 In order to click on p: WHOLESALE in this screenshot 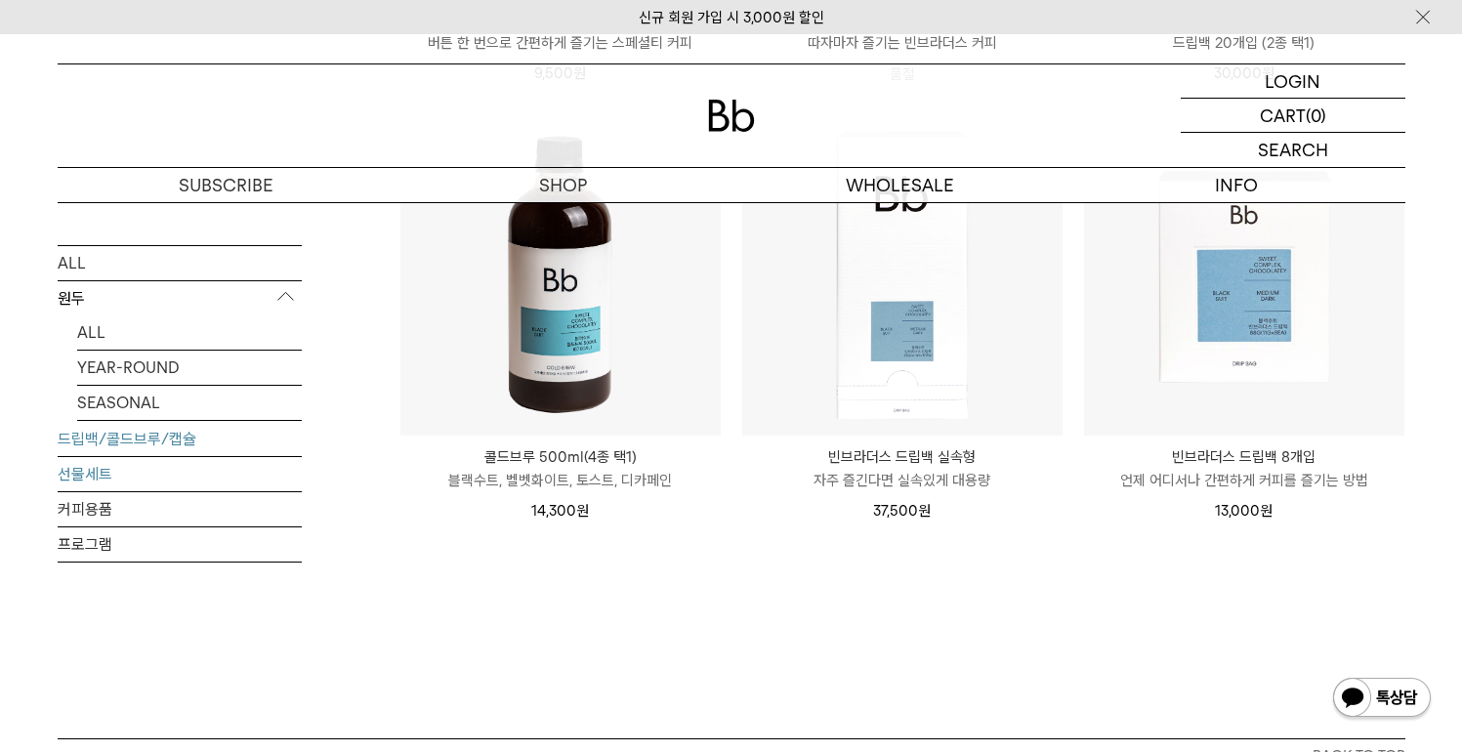, I will do `click(899, 185)`.